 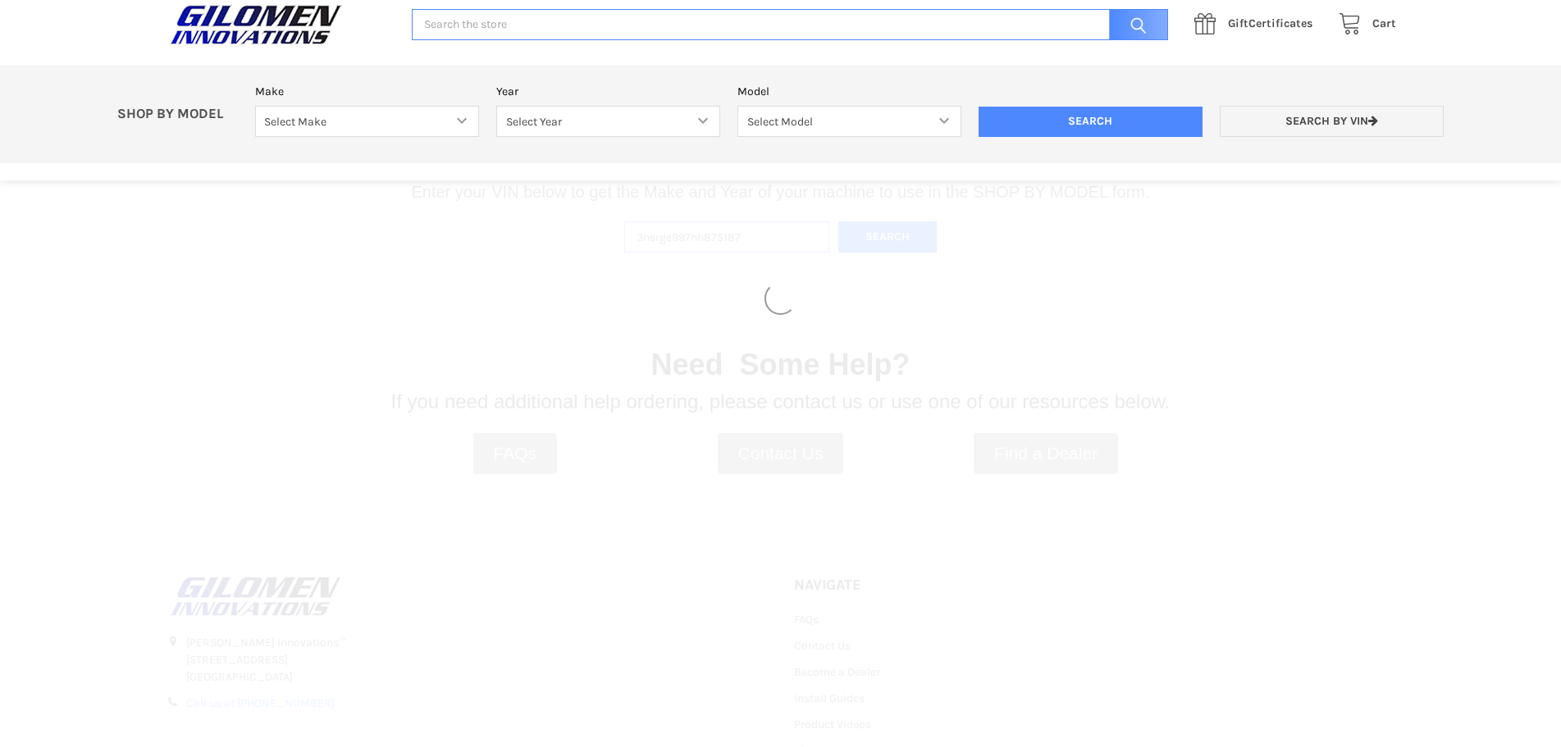 What do you see at coordinates (178, 114) in the screenshot?
I see `p: SHOP BY MODEL` at bounding box center [178, 114].